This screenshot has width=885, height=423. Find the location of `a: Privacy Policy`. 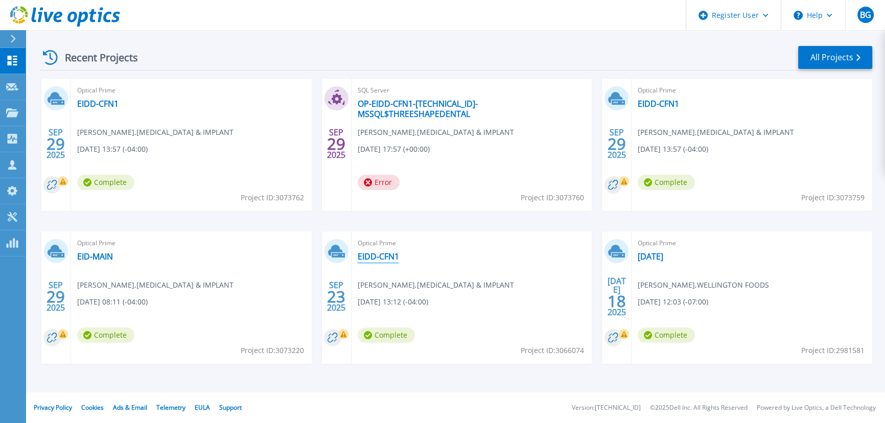

a: Privacy Policy is located at coordinates (53, 407).